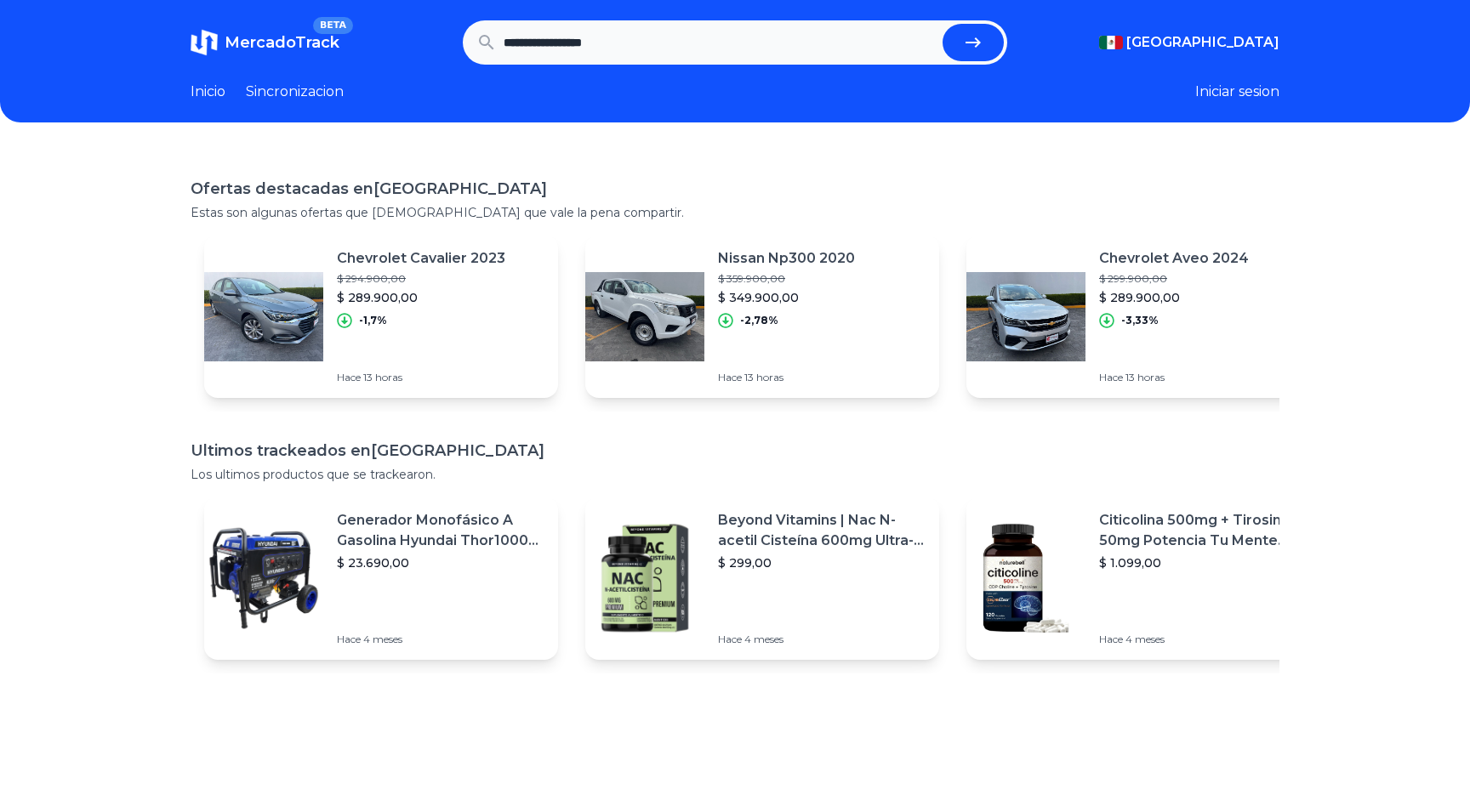  Describe the element at coordinates (1140, 321) in the screenshot. I see `p: -3,33%` at that location.